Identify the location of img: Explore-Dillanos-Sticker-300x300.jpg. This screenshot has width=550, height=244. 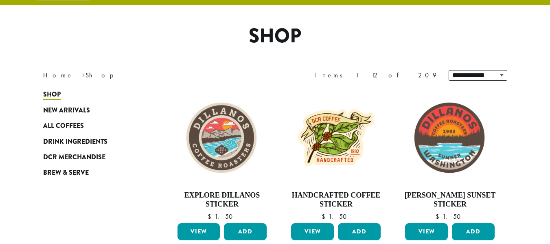
(222, 138).